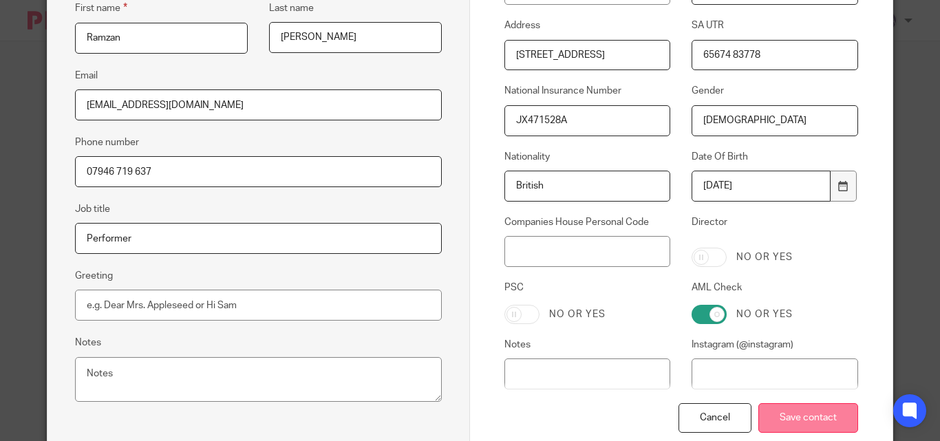  What do you see at coordinates (587, 288) in the screenshot?
I see `label: PSC` at bounding box center [587, 288].